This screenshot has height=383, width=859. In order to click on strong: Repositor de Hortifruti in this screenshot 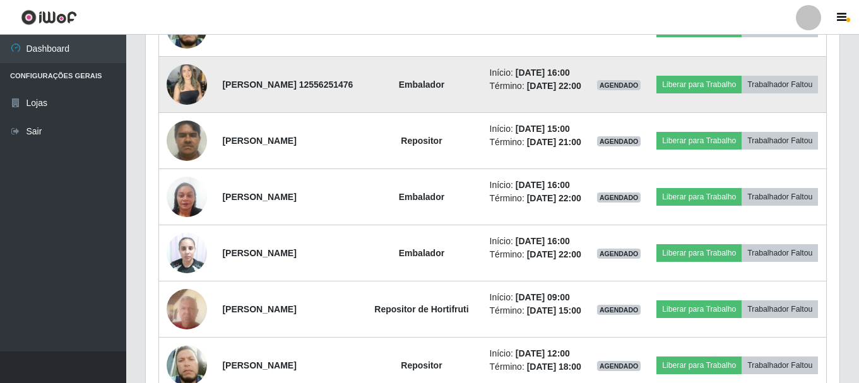, I will do `click(421, 309)`.